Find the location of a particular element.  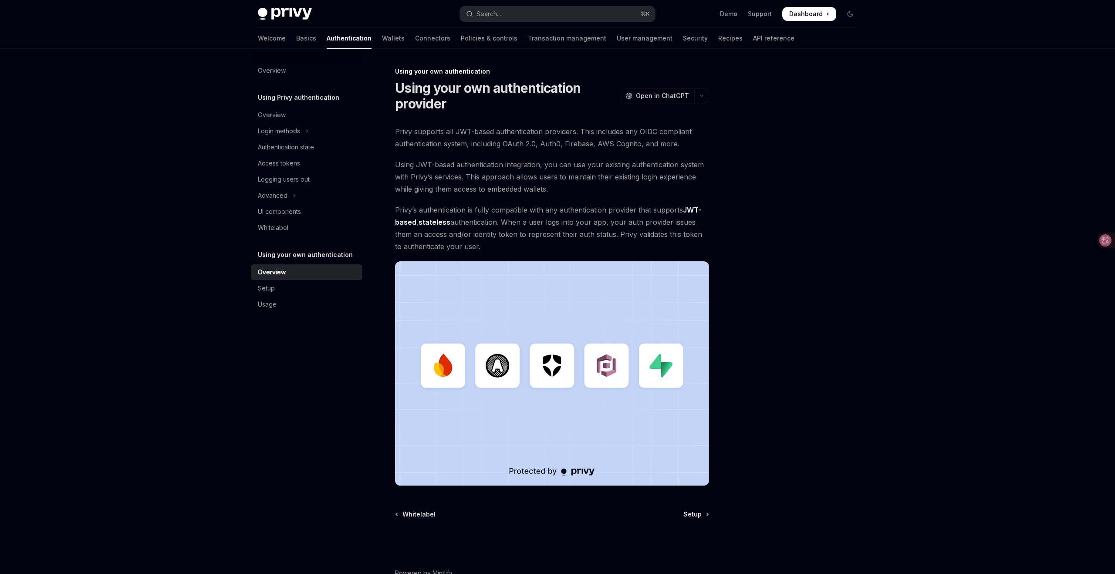

a: Security is located at coordinates (695, 38).